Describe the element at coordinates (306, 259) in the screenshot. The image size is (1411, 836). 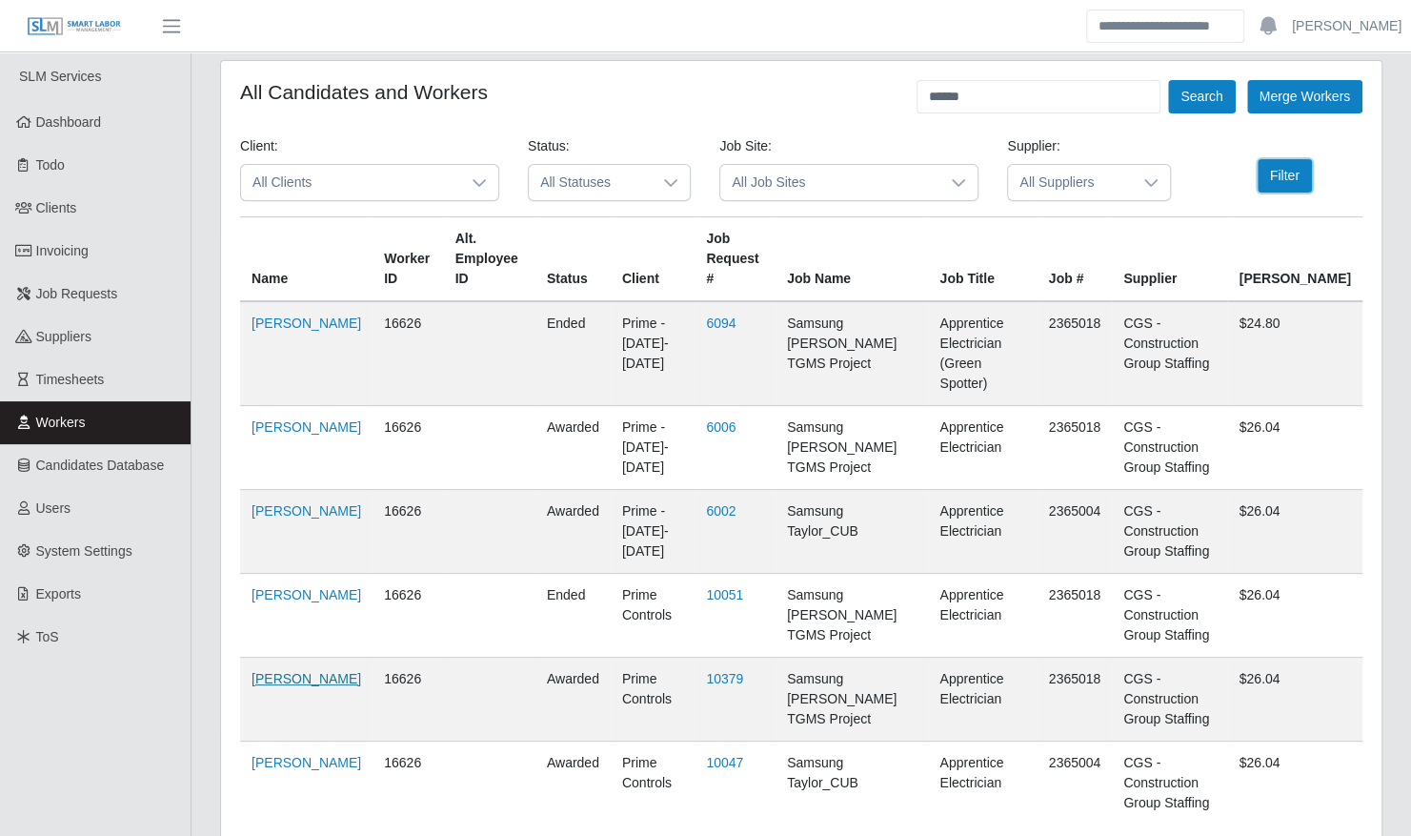
I see `th: Name` at that location.